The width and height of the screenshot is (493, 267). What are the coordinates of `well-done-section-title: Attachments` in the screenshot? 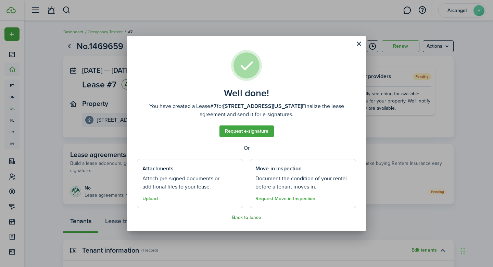 It's located at (158, 168).